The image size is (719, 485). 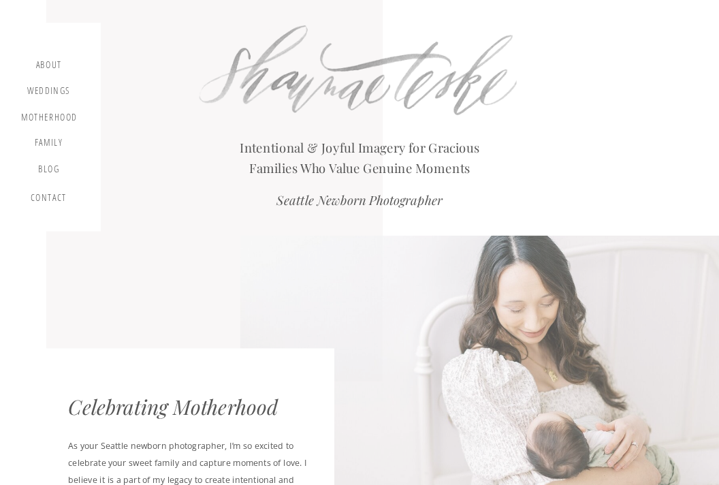 What do you see at coordinates (49, 118) in the screenshot?
I see `div: motherhood` at bounding box center [49, 118].